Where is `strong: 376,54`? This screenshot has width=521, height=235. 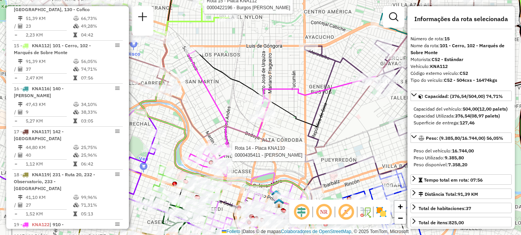 strong: 376,54 is located at coordinates (462, 115).